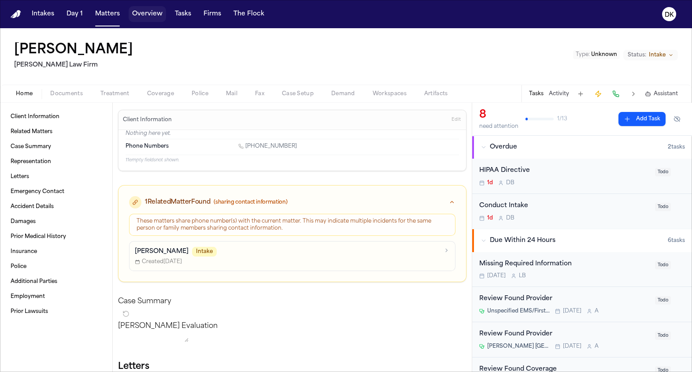 This screenshot has width=692, height=372. What do you see at coordinates (56, 312) in the screenshot?
I see `a: Prior Lawsuits` at bounding box center [56, 312].